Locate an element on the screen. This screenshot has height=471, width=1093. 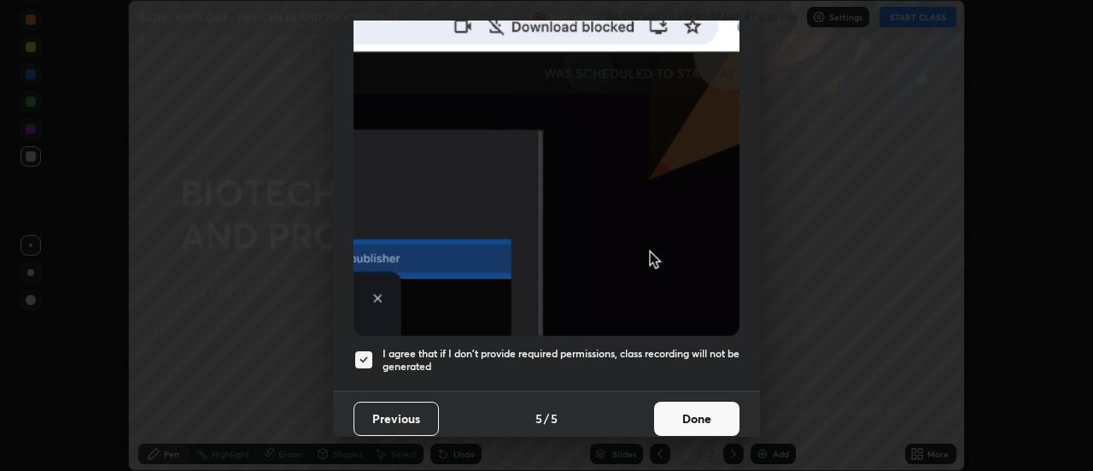
button: Done is located at coordinates (697, 418).